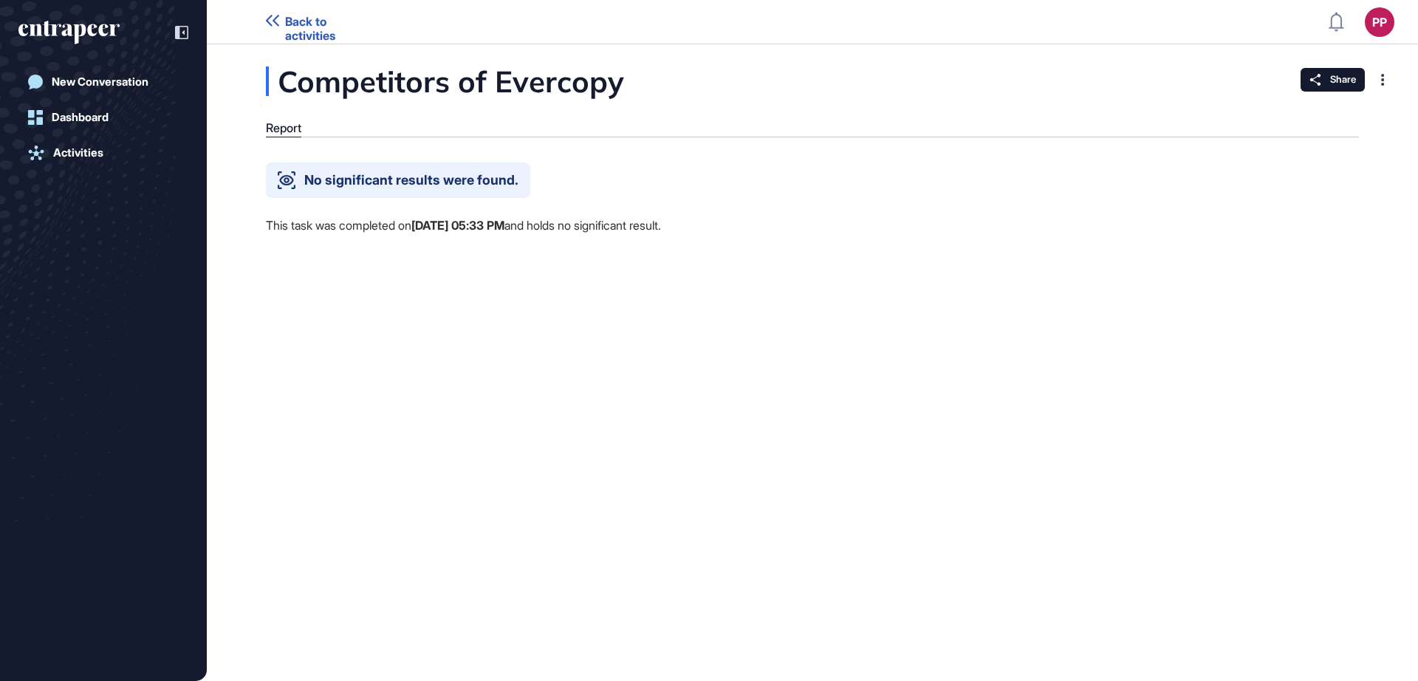  Describe the element at coordinates (812, 225) in the screenshot. I see `p: This task was completed on and holds no significant result.` at that location.